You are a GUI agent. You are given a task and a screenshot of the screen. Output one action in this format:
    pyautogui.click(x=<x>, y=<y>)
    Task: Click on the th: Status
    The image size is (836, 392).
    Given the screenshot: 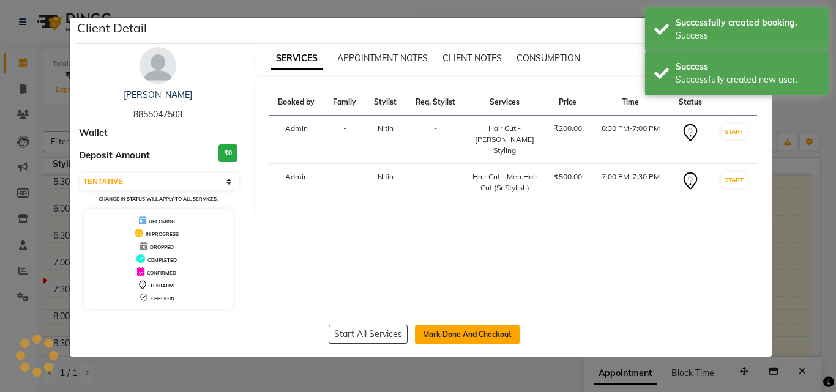 What is the action you would take?
    pyautogui.click(x=690, y=102)
    